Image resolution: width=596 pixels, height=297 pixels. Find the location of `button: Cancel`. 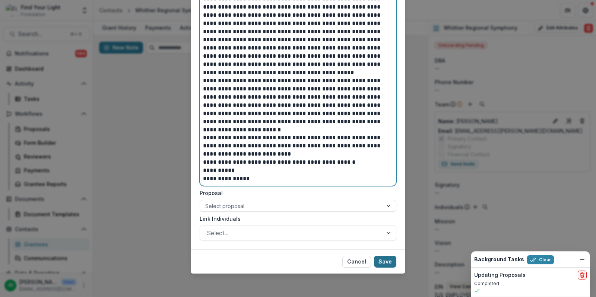

button: Cancel is located at coordinates (357, 262).